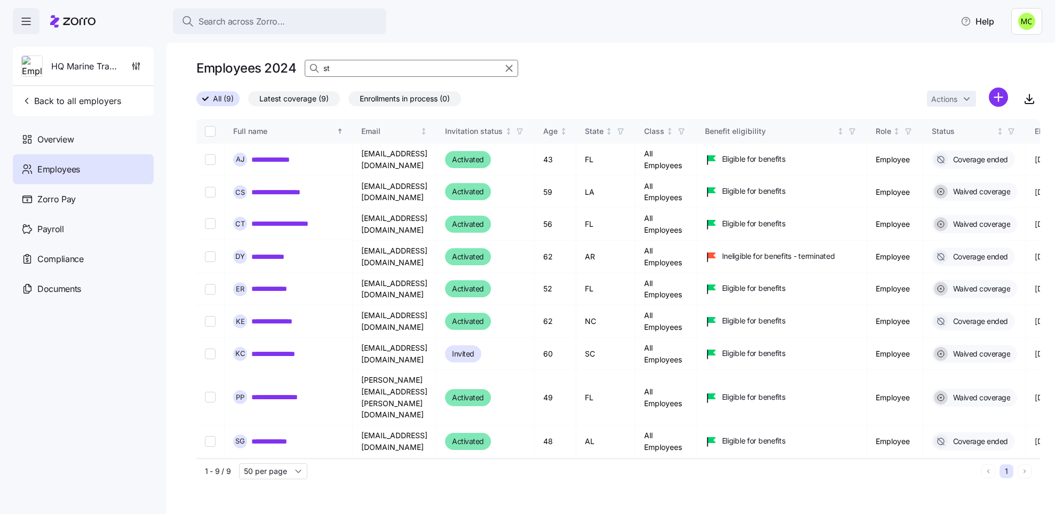  What do you see at coordinates (594, 131) in the screenshot?
I see `div: State` at bounding box center [594, 131].